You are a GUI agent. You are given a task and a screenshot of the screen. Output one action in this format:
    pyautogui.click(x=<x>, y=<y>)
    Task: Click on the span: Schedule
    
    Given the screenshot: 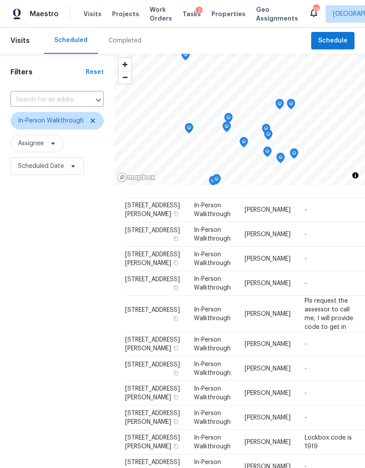 What is the action you would take?
    pyautogui.click(x=333, y=41)
    